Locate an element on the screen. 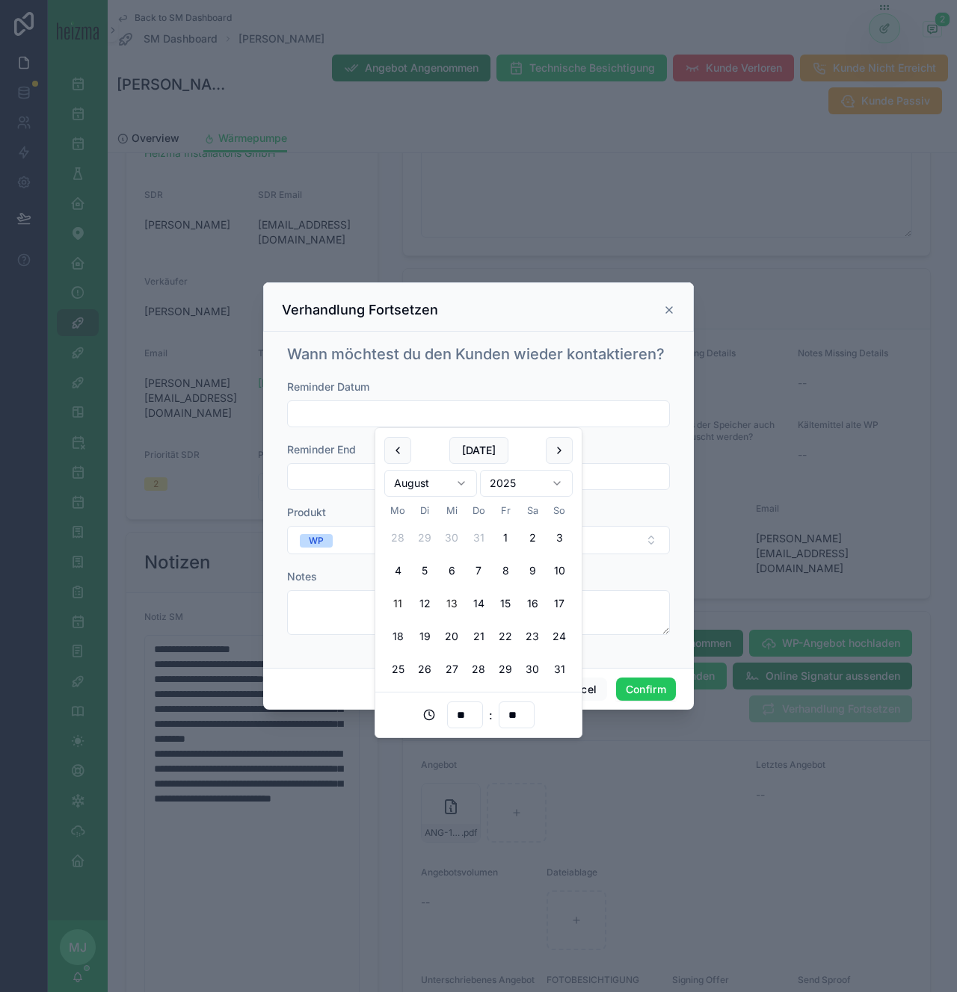 Image resolution: width=957 pixels, height=992 pixels. button: Today, Montag, 11. August 2025 is located at coordinates (398, 604).